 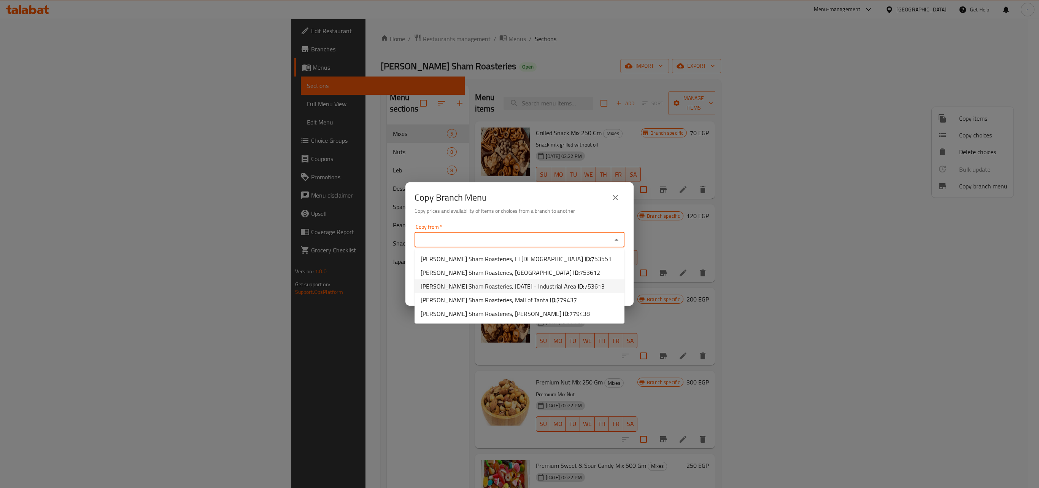 What do you see at coordinates (590, 272) in the screenshot?
I see `span: 753612` at bounding box center [590, 272].